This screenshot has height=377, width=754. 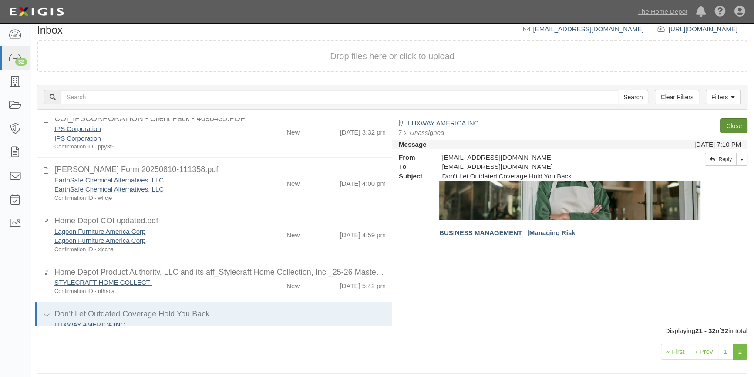 I want to click on div: Displaying of in total, so click(x=392, y=330).